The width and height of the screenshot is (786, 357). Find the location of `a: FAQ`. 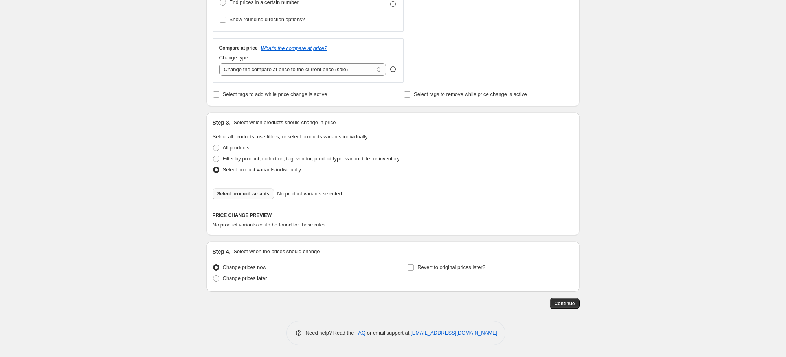

a: FAQ is located at coordinates (361, 333).